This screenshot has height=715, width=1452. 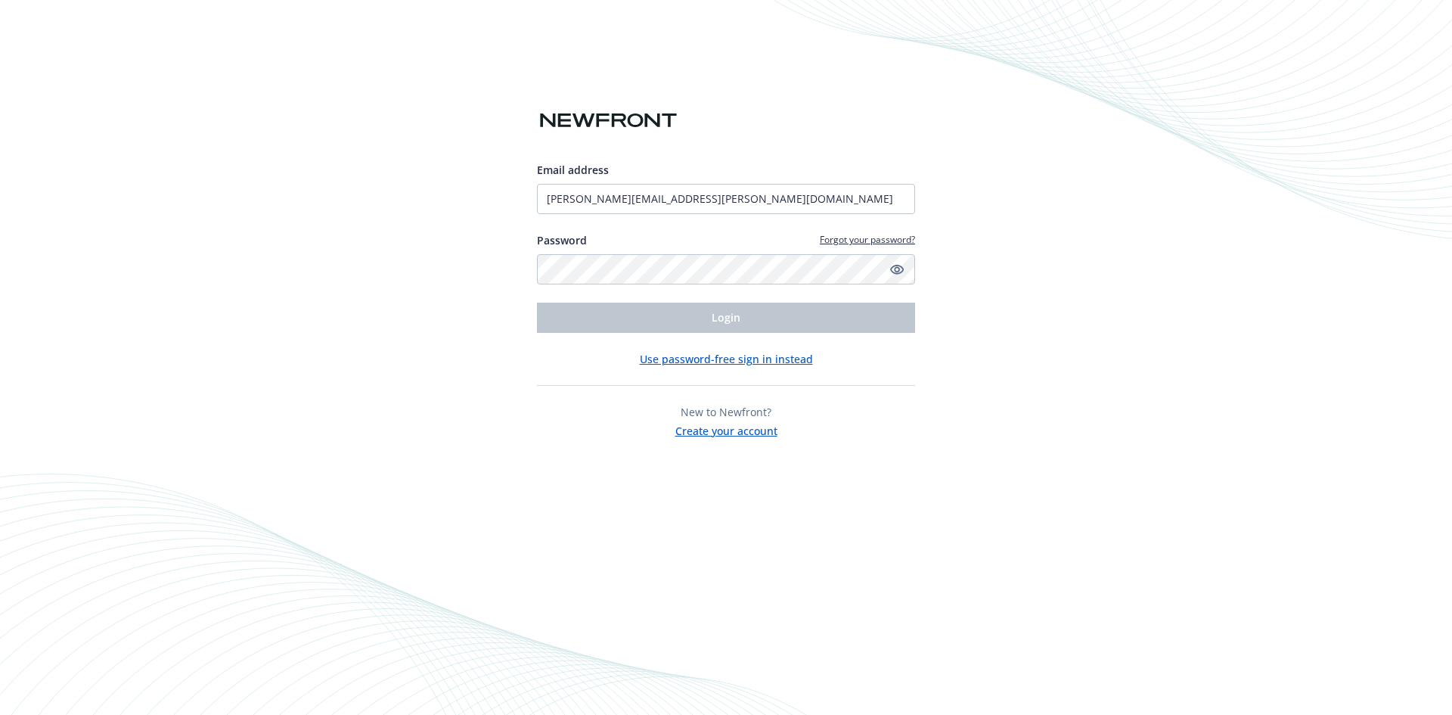 What do you see at coordinates (726, 199) in the screenshot?
I see `input: Enter your email` at bounding box center [726, 199].